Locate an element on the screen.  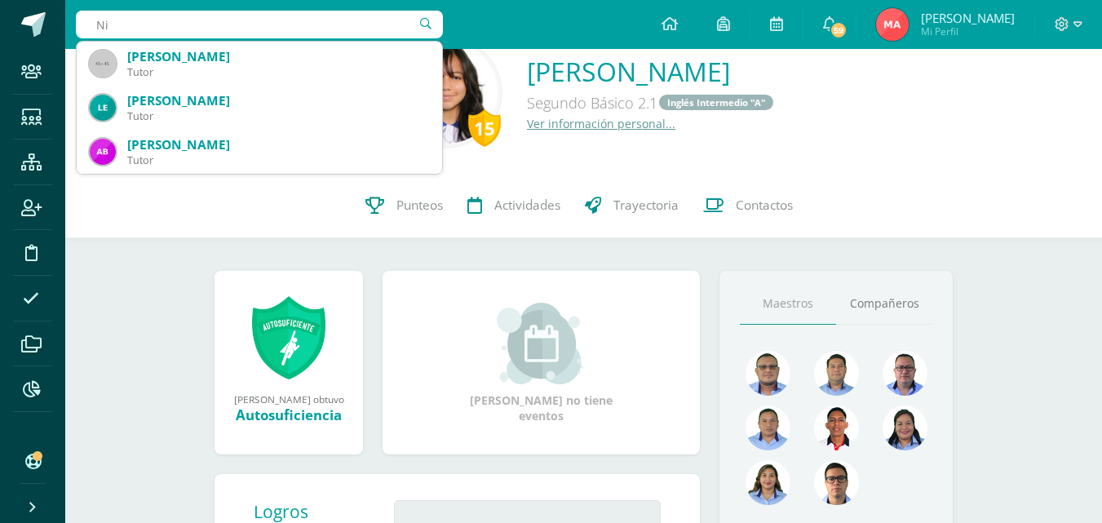
span: Punteos is located at coordinates (419, 205).